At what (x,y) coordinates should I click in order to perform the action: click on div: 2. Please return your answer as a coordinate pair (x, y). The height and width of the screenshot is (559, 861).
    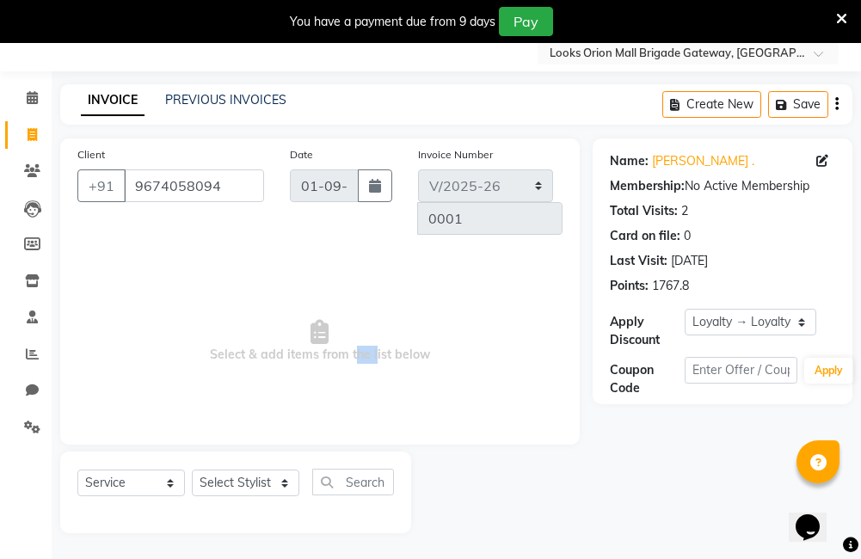
    Looking at the image, I should click on (685, 211).